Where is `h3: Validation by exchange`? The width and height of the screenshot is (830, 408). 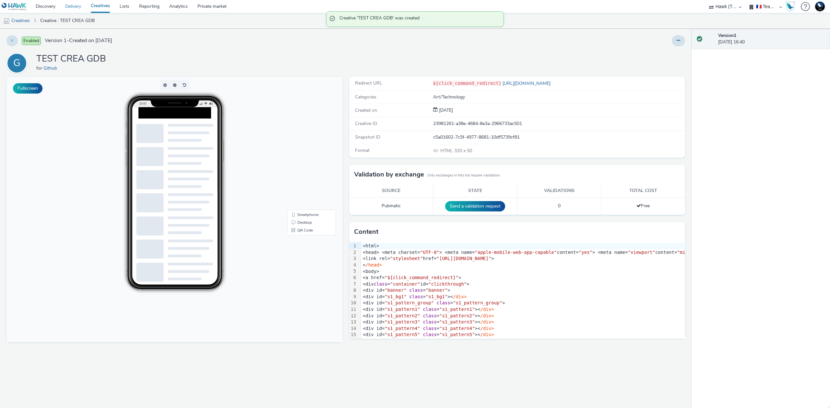 h3: Validation by exchange is located at coordinates (389, 175).